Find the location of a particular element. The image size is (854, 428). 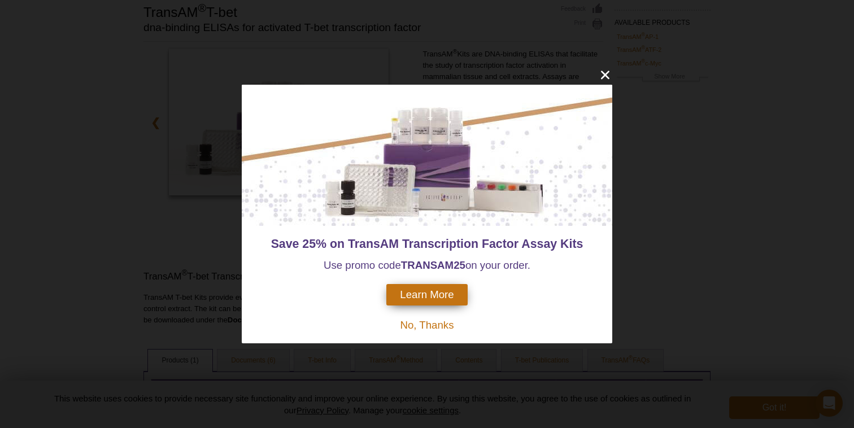

strong: TRANSAM is located at coordinates (427, 265).